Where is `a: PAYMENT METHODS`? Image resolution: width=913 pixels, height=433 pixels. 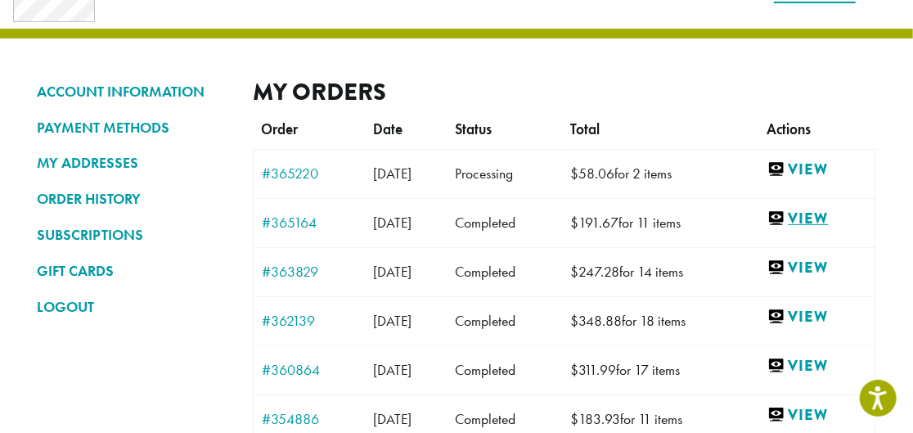
a: PAYMENT METHODS is located at coordinates (133, 128).